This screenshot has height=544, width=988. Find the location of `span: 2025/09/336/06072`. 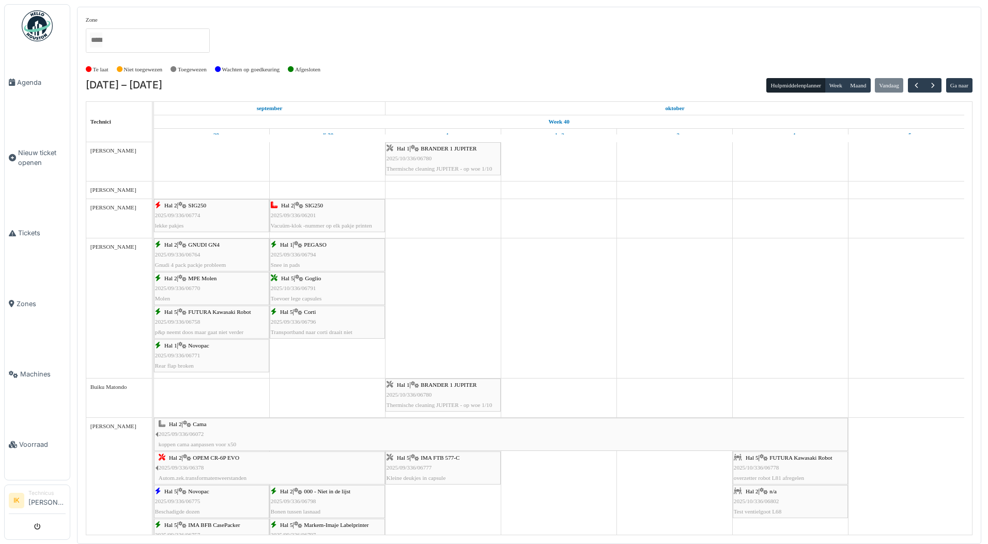

span: 2025/09/336/06072 is located at coordinates (181, 434).